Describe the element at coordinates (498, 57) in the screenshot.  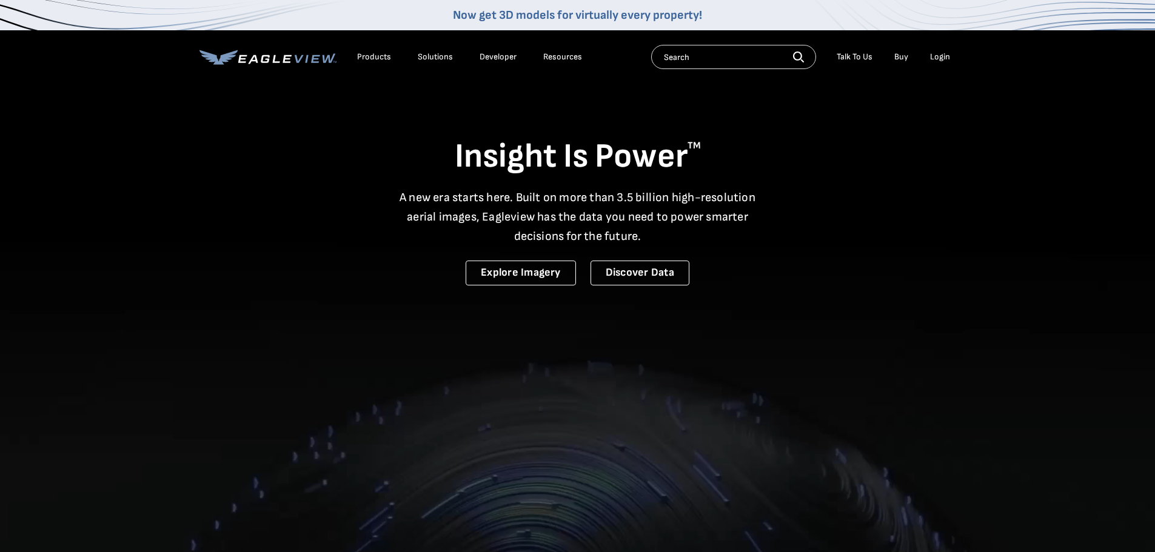
I see `a: Developer` at that location.